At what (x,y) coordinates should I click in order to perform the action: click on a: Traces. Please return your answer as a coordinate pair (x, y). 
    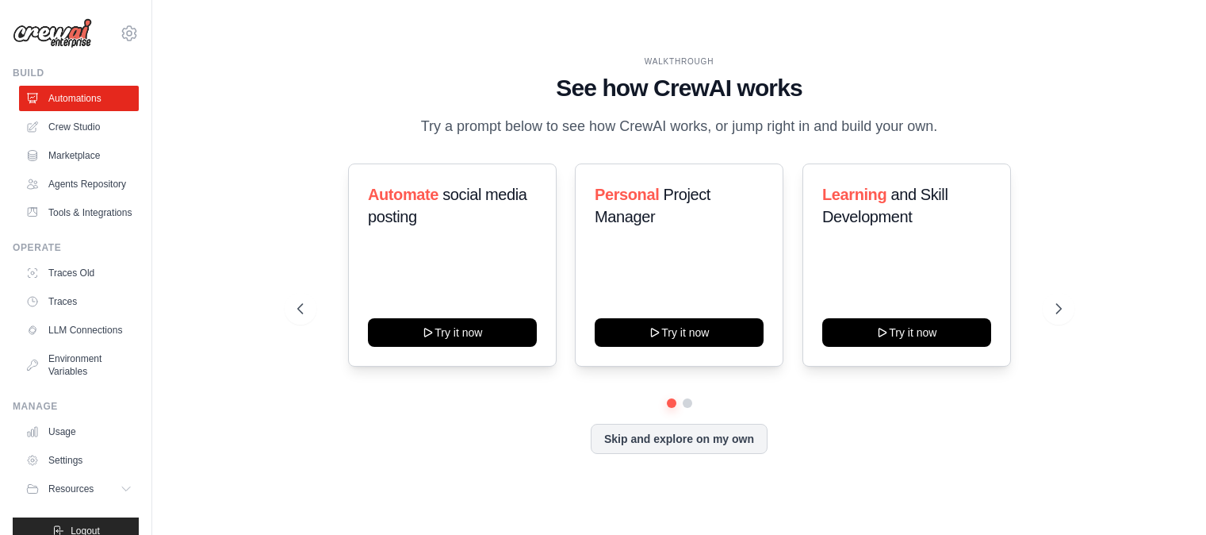
    Looking at the image, I should click on (79, 301).